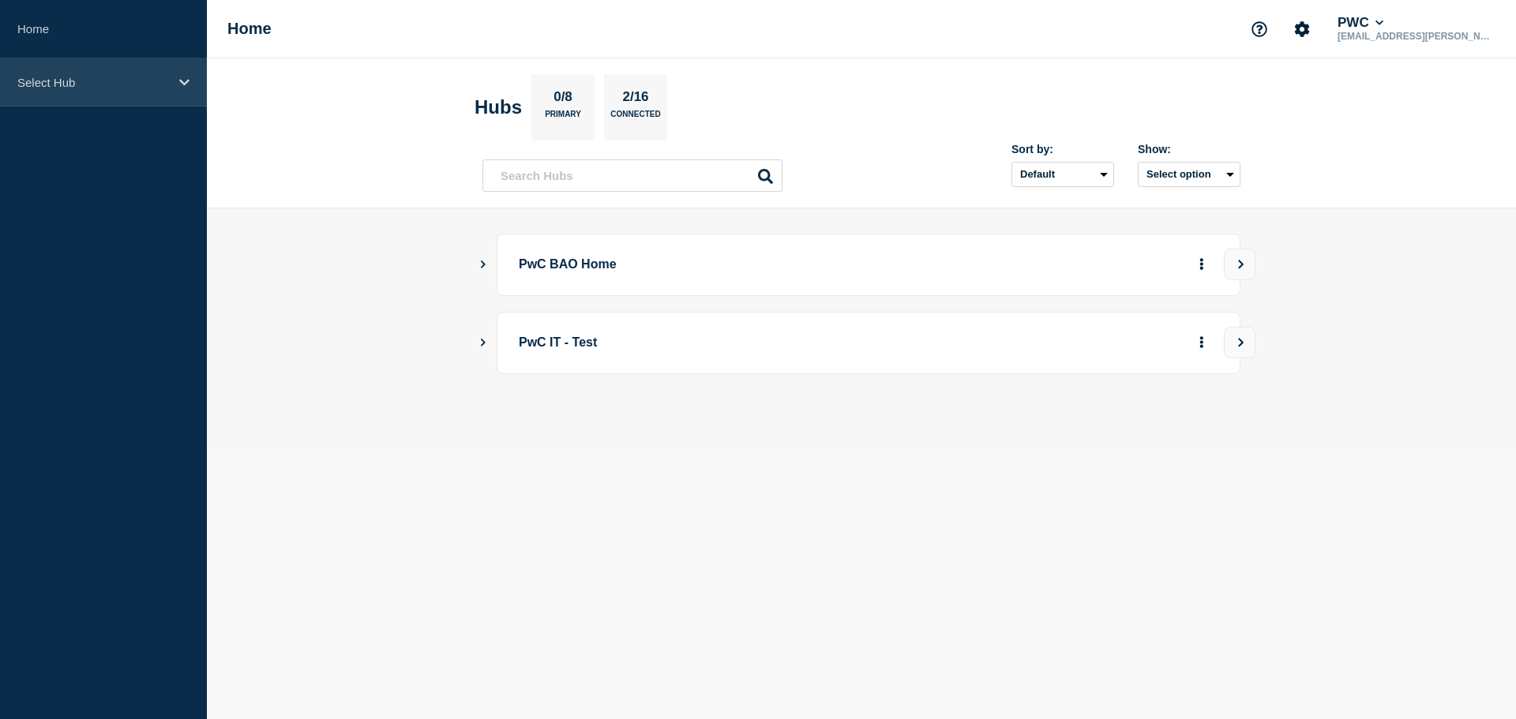 Image resolution: width=1516 pixels, height=719 pixels. What do you see at coordinates (1189, 149) in the screenshot?
I see `div: Show:` at bounding box center [1189, 149].